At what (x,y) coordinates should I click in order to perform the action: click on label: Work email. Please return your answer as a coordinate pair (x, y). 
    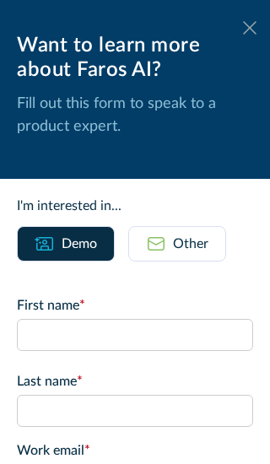
    Looking at the image, I should click on (135, 451).